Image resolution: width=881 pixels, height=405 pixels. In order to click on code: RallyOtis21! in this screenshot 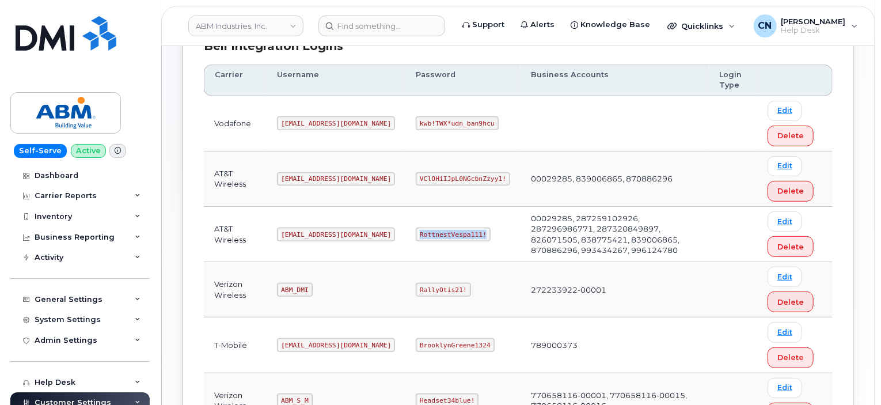, I will do `click(443, 290)`.